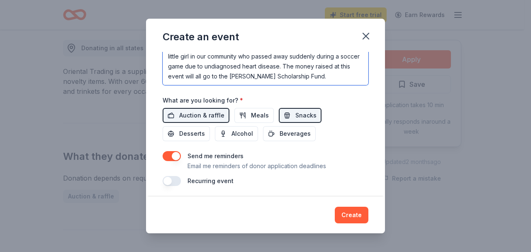 The height and width of the screenshot is (252, 531). What do you see at coordinates (260, 115) in the screenshot?
I see `span: Meals` at bounding box center [260, 115].